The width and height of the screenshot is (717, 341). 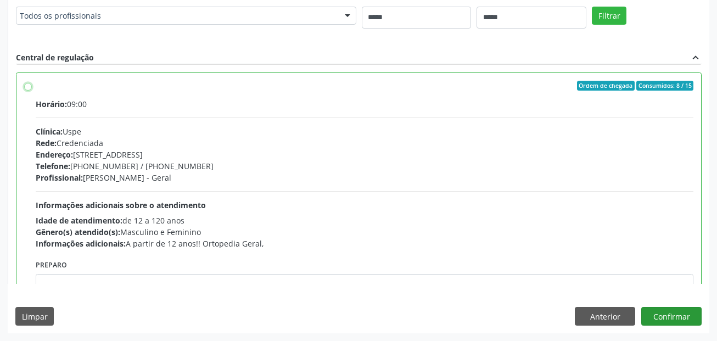 What do you see at coordinates (79, 220) in the screenshot?
I see `span: Idade de atendimento:` at bounding box center [79, 220].